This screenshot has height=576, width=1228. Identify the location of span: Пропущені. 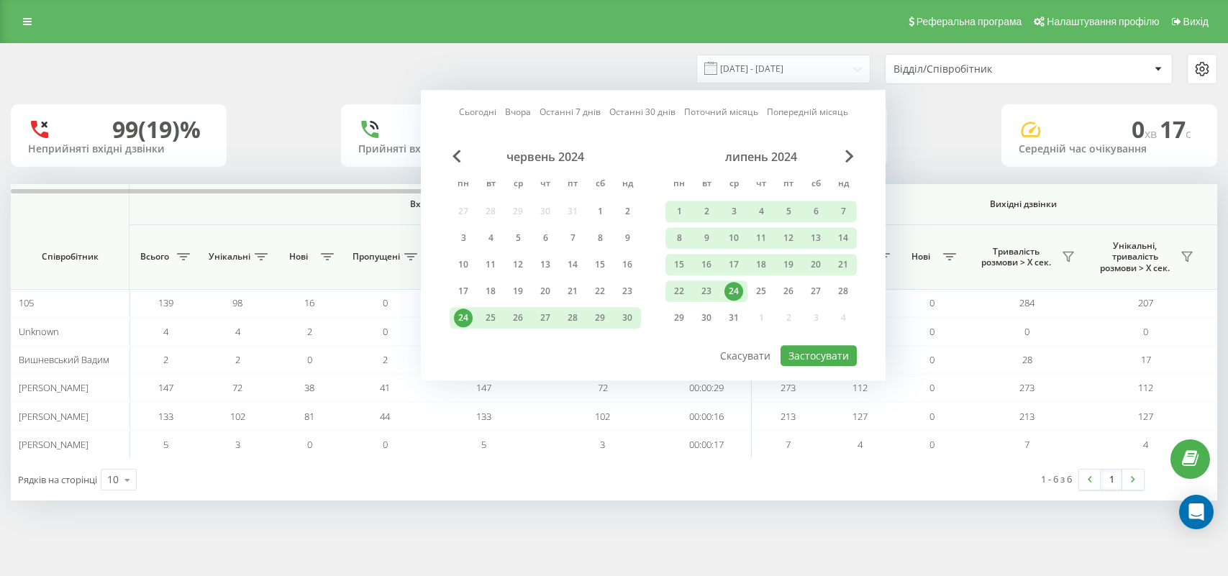
(376, 257).